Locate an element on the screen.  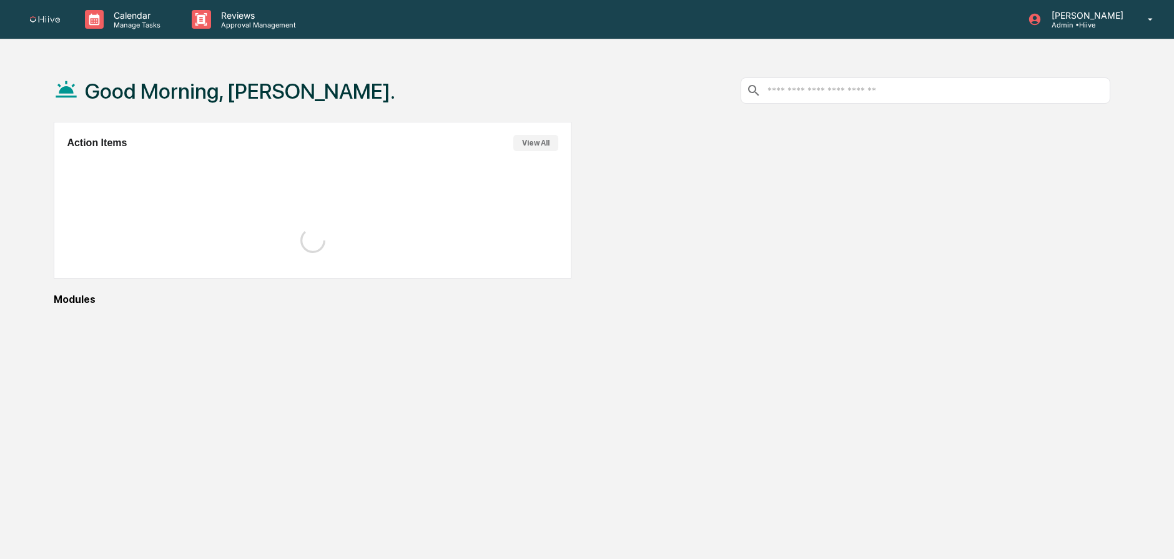
p: Calendar is located at coordinates (135, 15).